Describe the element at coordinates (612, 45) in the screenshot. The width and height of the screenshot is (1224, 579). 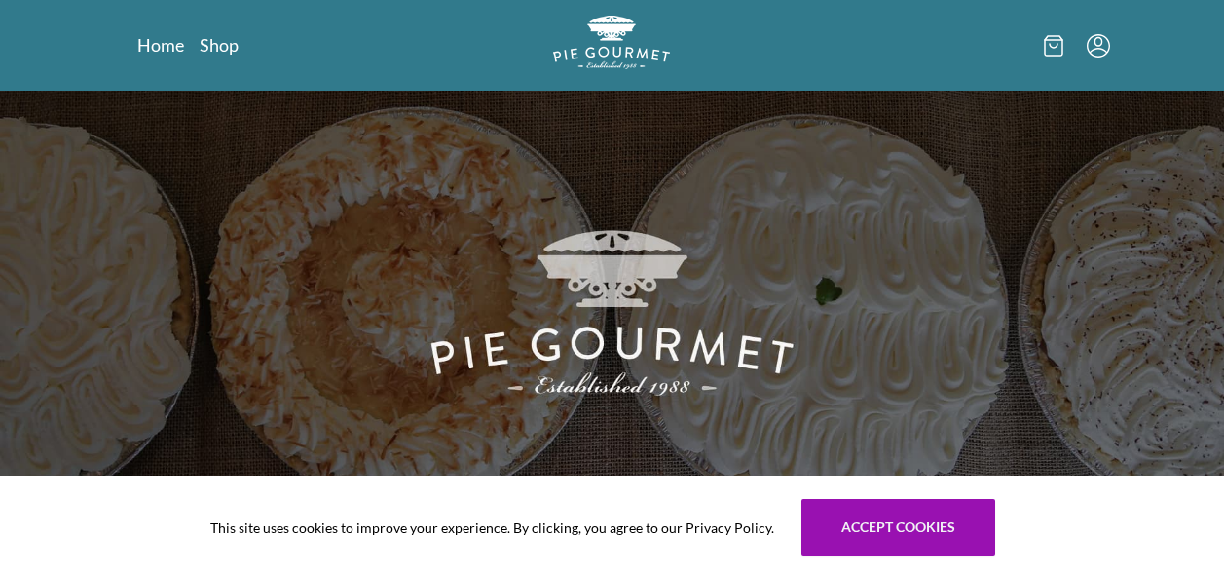
I see `a: Logo` at that location.